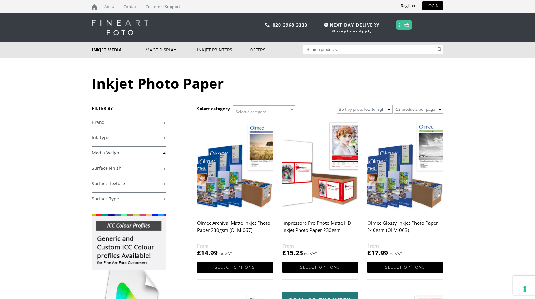 The width and height of the screenshot is (535, 299). Describe the element at coordinates (267, 25) in the screenshot. I see `img: phone.svg` at that location.